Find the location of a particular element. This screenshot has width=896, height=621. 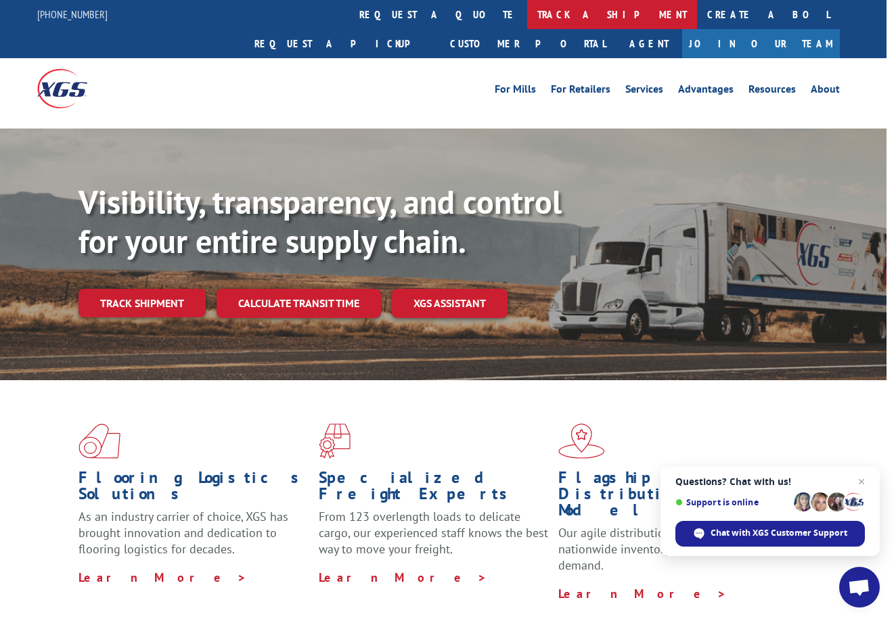

a: XGS ASSISTANT is located at coordinates (449, 303).